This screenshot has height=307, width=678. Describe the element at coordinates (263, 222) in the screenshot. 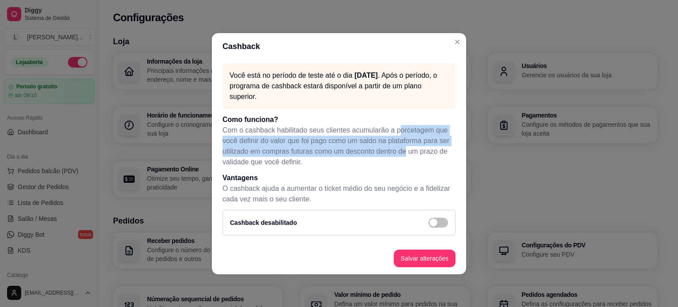

I see `label: Cashback desabilitado` at that location.